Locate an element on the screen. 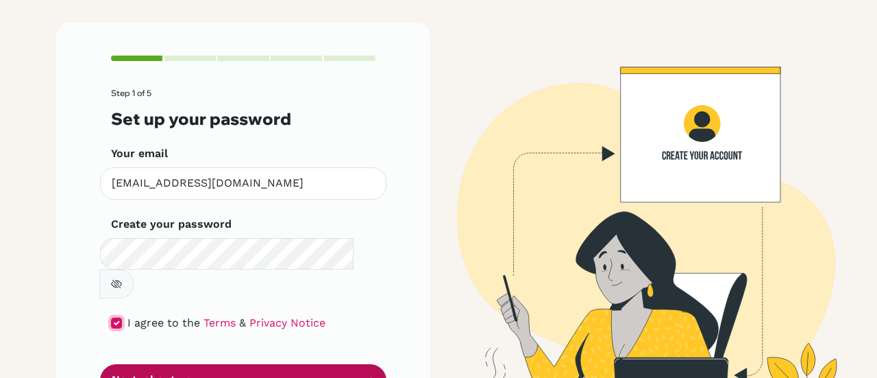 Image resolution: width=877 pixels, height=378 pixels. span: Step 1 of 5 is located at coordinates (131, 93).